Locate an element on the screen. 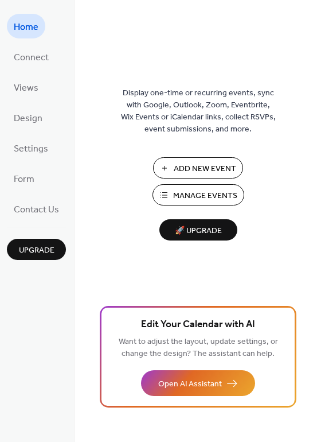  a: Design is located at coordinates (28, 117).